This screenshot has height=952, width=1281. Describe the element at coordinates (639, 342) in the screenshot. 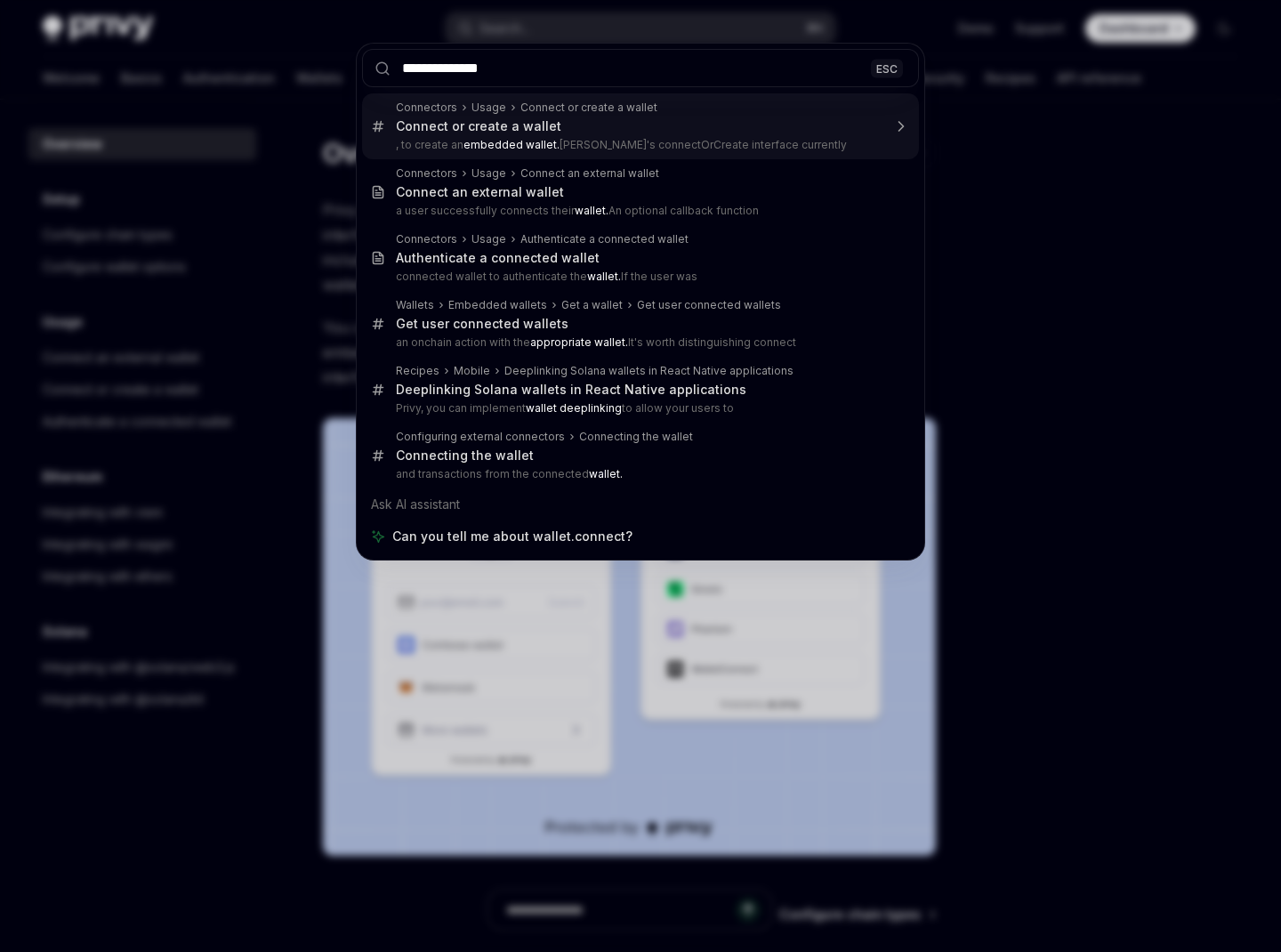

I see `p: an onchain action with the It's worth distinguishing connect` at that location.